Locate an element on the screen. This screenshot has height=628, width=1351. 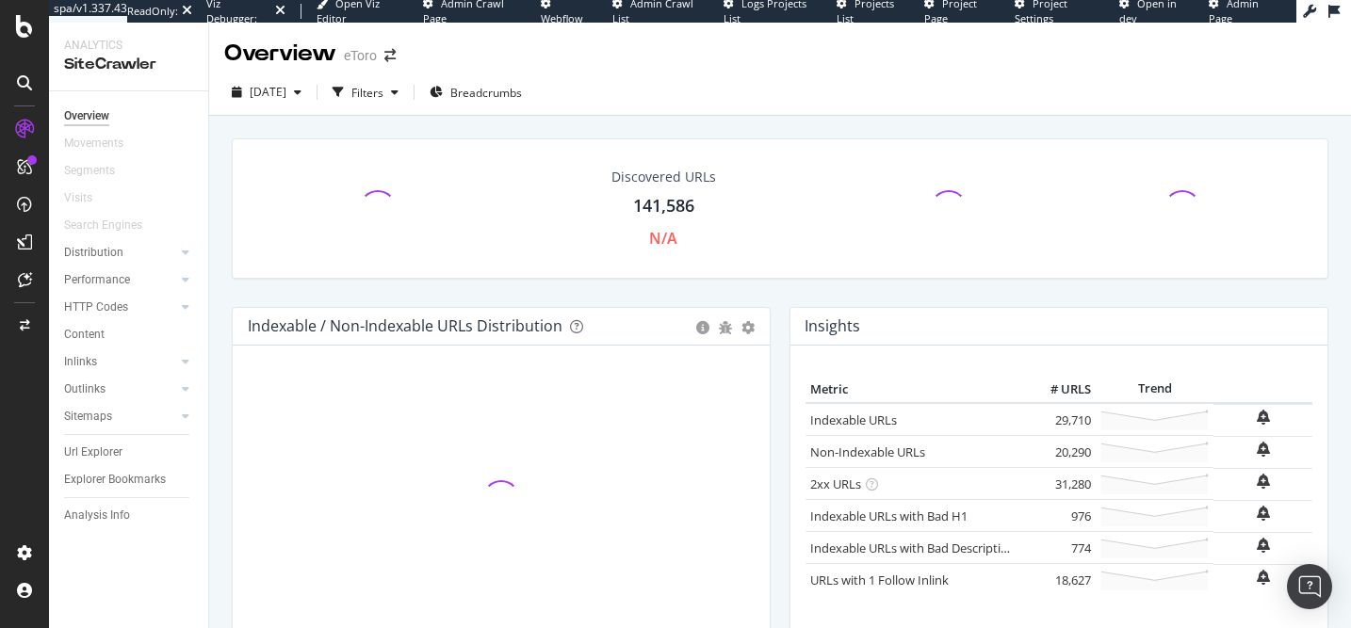
a: Segments is located at coordinates (99, 171).